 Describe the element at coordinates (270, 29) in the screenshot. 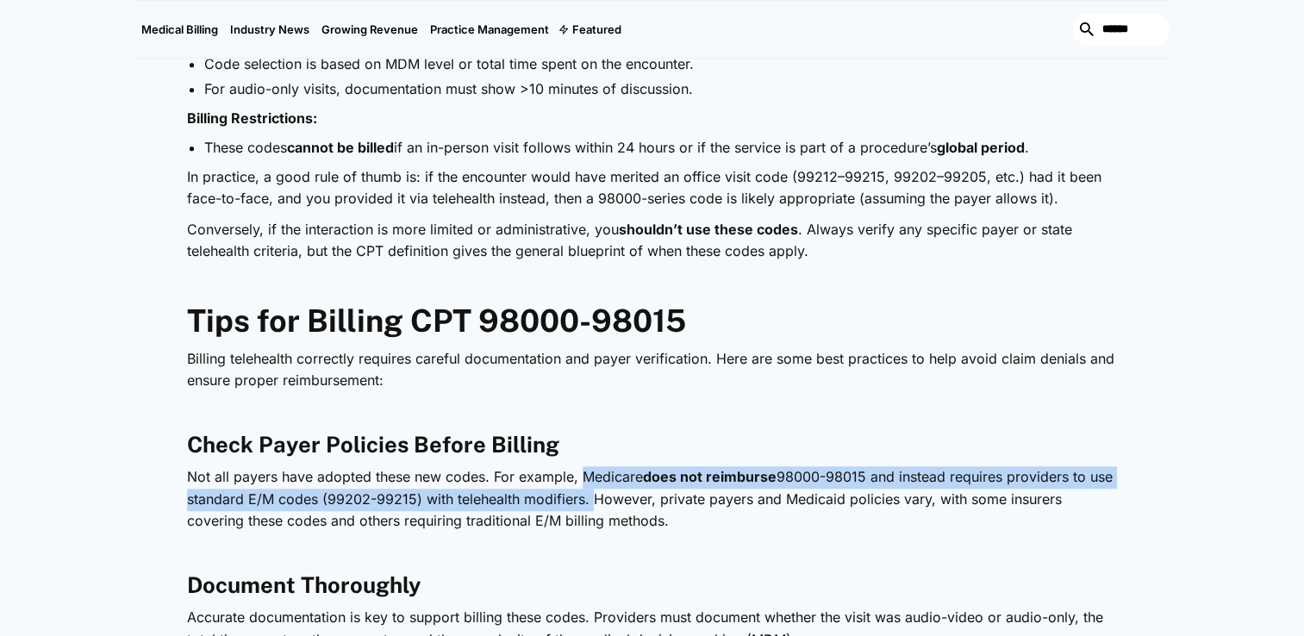

I see `a: Industry News` at that location.